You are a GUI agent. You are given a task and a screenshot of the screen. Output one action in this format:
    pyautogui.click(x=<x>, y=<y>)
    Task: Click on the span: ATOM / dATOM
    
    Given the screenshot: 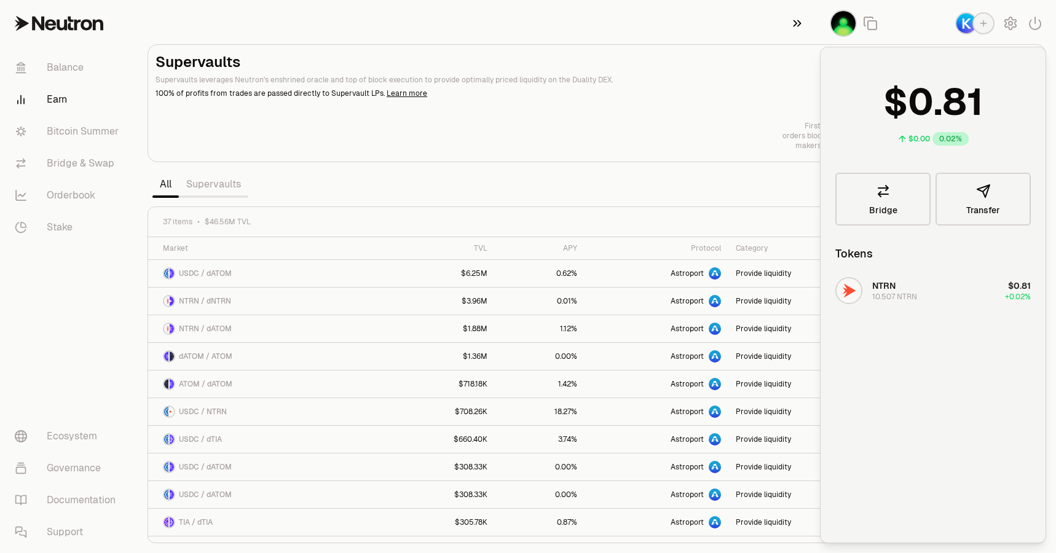 What is the action you would take?
    pyautogui.click(x=205, y=384)
    